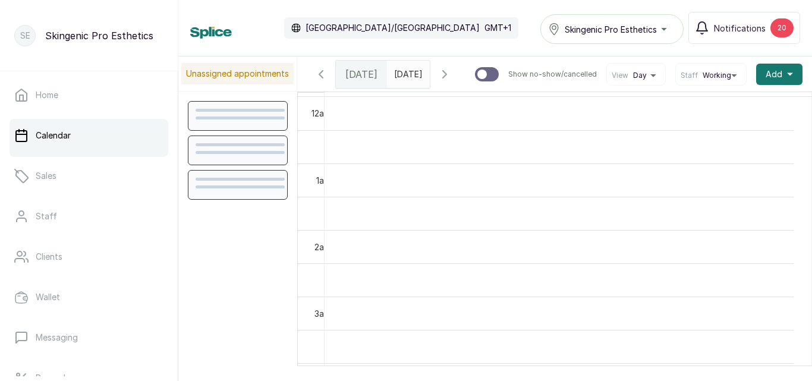  Describe the element at coordinates (56, 338) in the screenshot. I see `p: Messaging` at that location.